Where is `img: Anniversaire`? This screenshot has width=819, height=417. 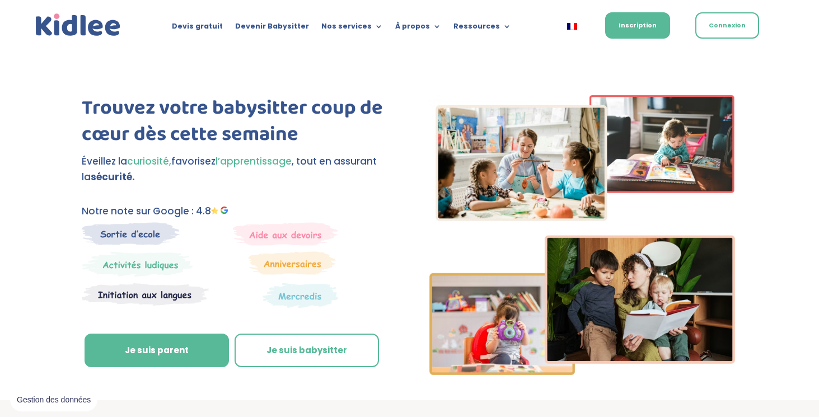 img: Anniversaire is located at coordinates (292, 263).